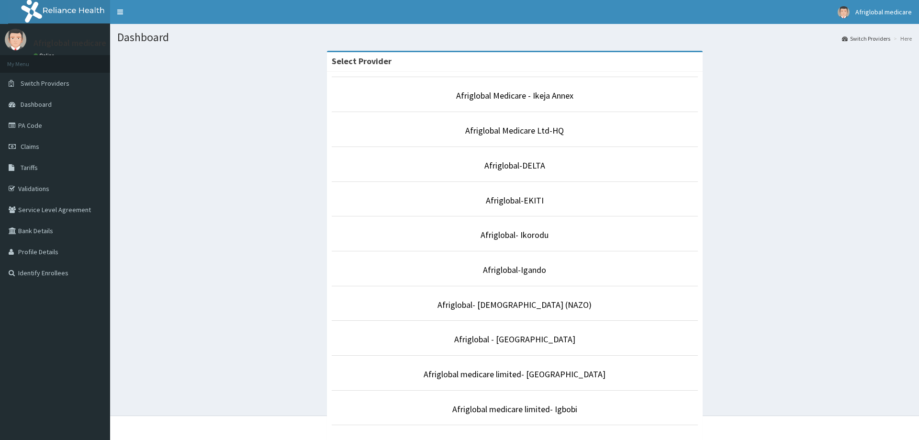 This screenshot has width=919, height=440. I want to click on span: Claims, so click(30, 146).